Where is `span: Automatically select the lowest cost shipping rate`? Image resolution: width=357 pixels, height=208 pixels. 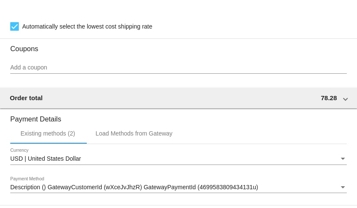
span: Automatically select the lowest cost shipping rate is located at coordinates (87, 26).